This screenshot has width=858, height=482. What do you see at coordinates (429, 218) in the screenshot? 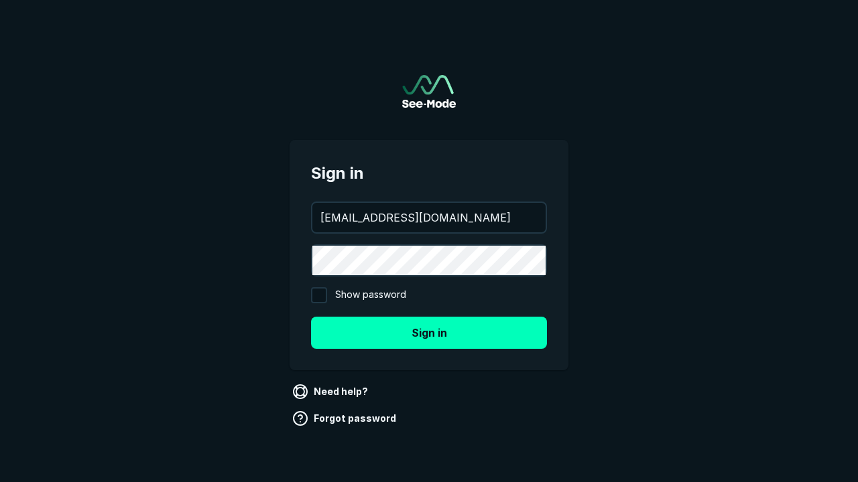
I see `input: your@email.com` at bounding box center [429, 218].